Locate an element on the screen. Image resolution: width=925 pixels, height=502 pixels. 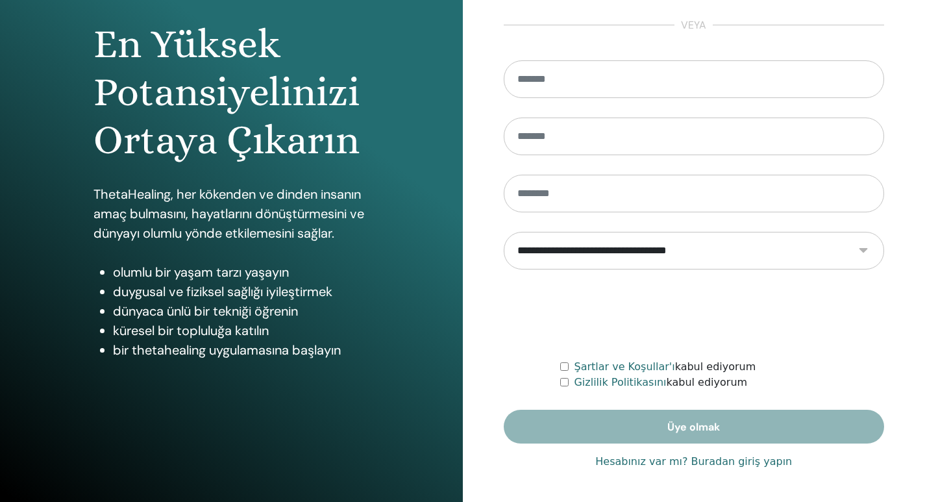
font: Gizlilik Politikasını is located at coordinates (620, 382).